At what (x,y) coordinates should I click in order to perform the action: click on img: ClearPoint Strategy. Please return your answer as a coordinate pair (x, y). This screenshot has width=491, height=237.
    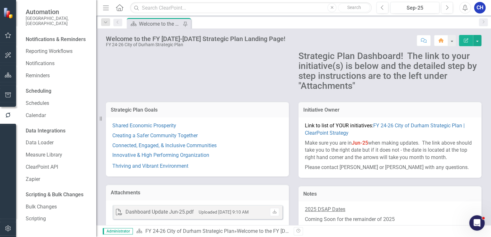
    Looking at the image, I should click on (9, 13).